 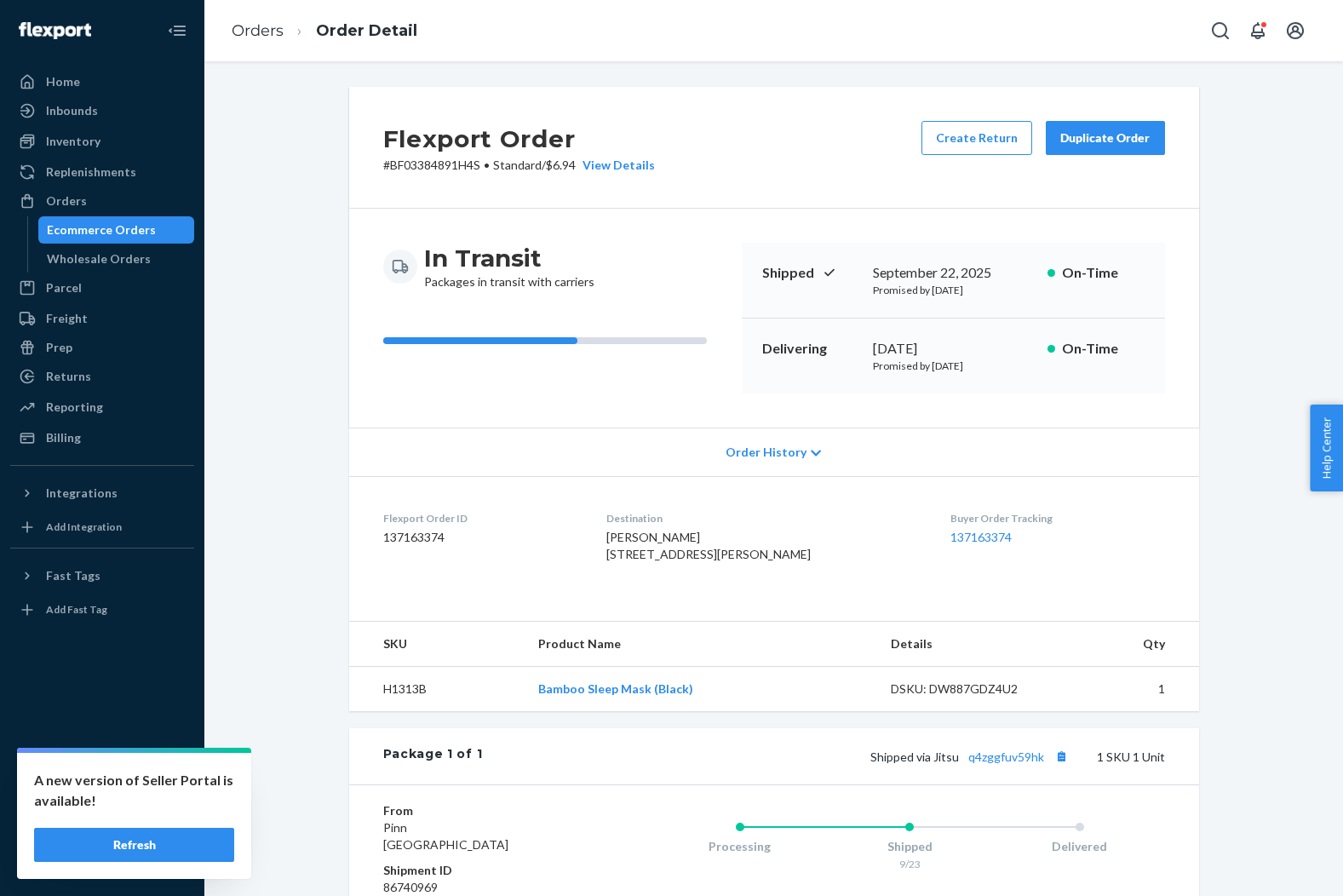 I want to click on dd: 86740969, so click(x=485, y=887).